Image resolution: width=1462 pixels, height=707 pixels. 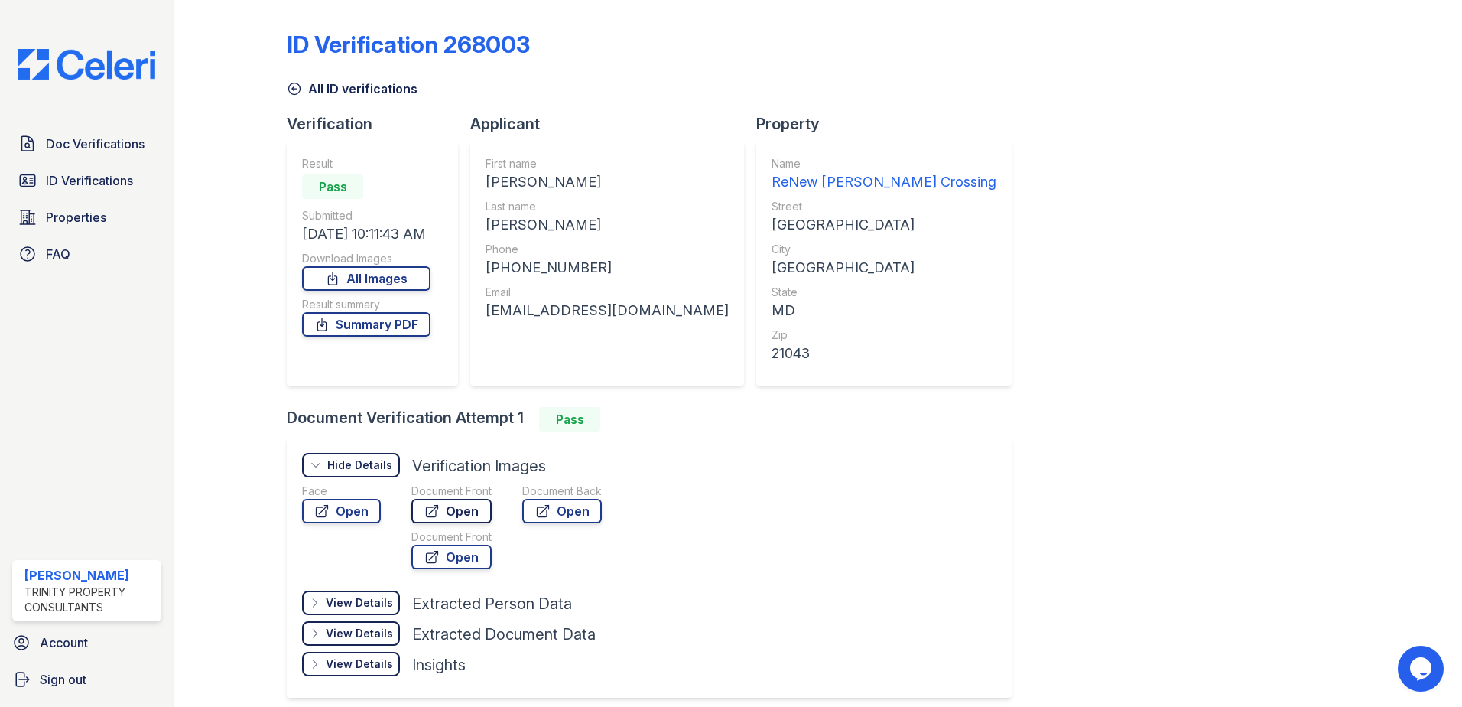 I want to click on span: Sign out, so click(x=63, y=679).